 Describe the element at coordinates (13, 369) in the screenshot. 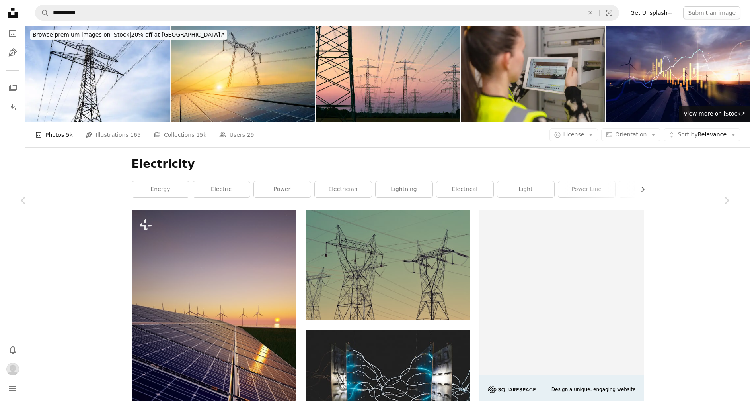

I see `button: Profile` at that location.